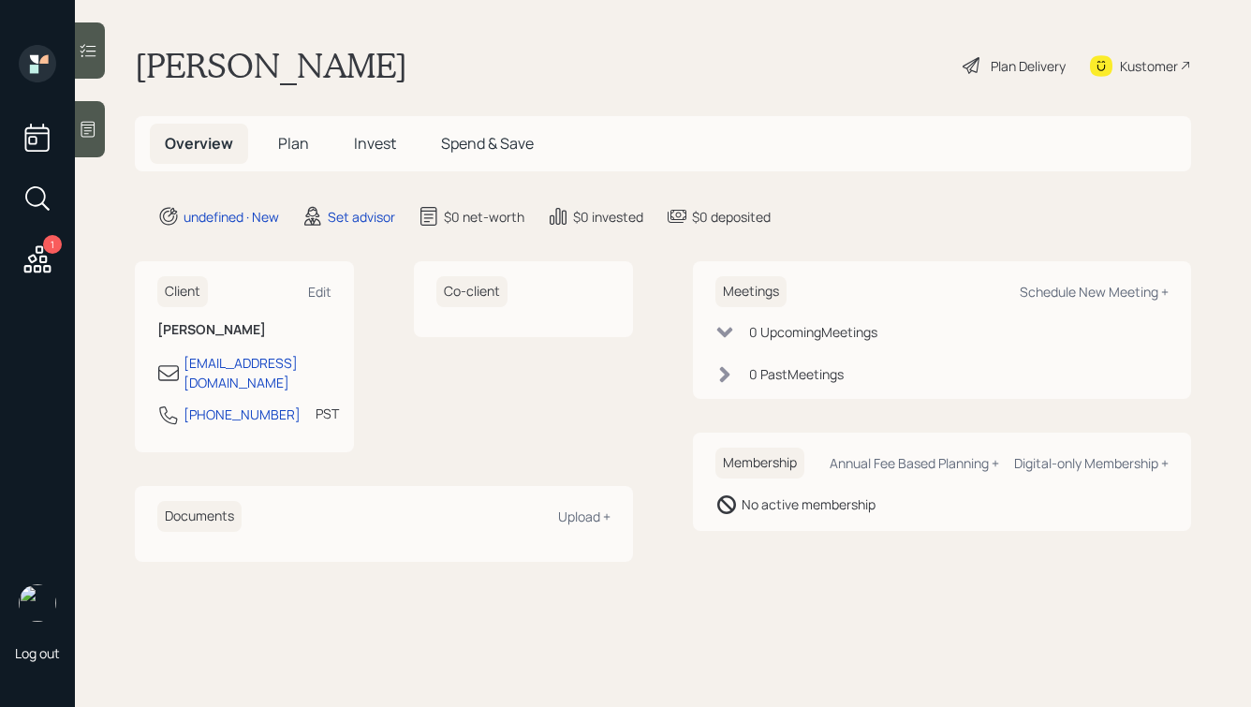 This screenshot has height=707, width=1251. What do you see at coordinates (231, 216) in the screenshot?
I see `div: undefined · New` at bounding box center [231, 216].